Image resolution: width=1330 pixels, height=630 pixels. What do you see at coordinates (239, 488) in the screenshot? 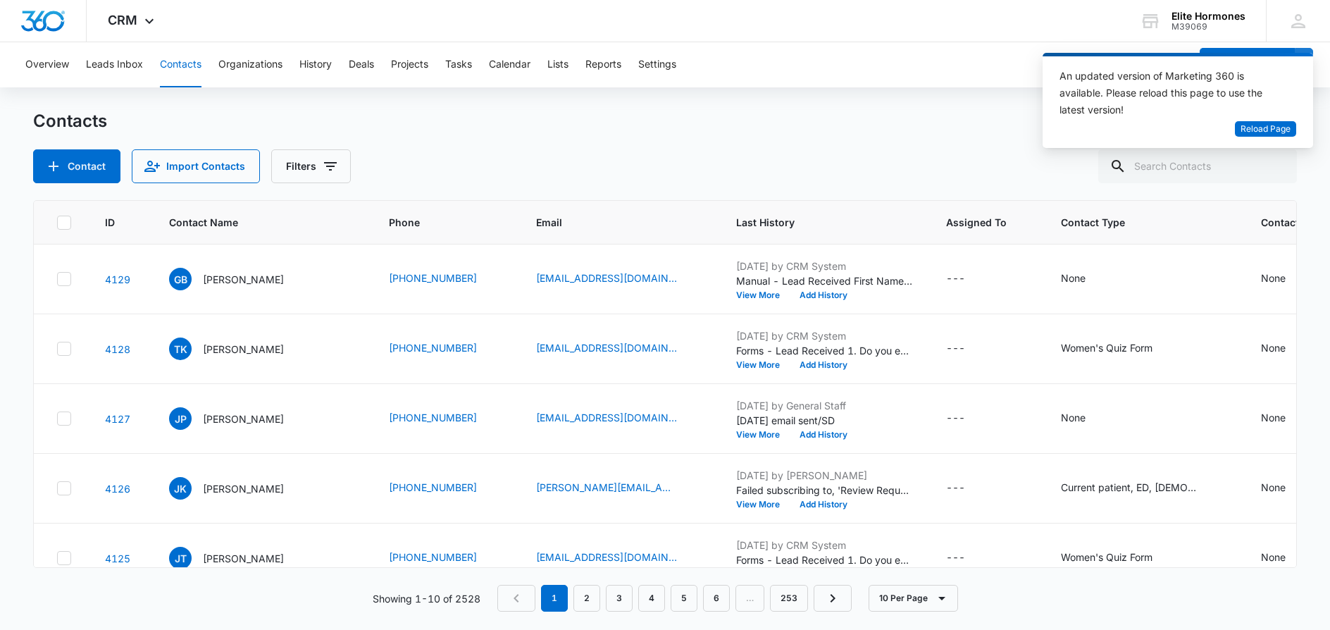
I see `div: Contact Name - Jeff Krause - Select to Edit Field` at bounding box center [239, 488].